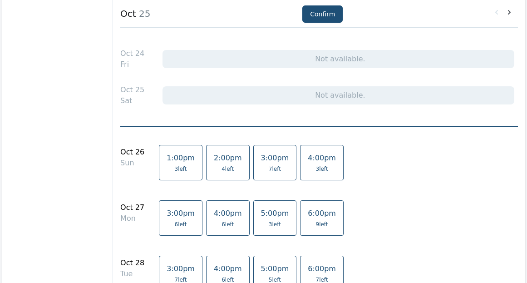 This screenshot has width=527, height=283. I want to click on span: 2:00pm, so click(228, 157).